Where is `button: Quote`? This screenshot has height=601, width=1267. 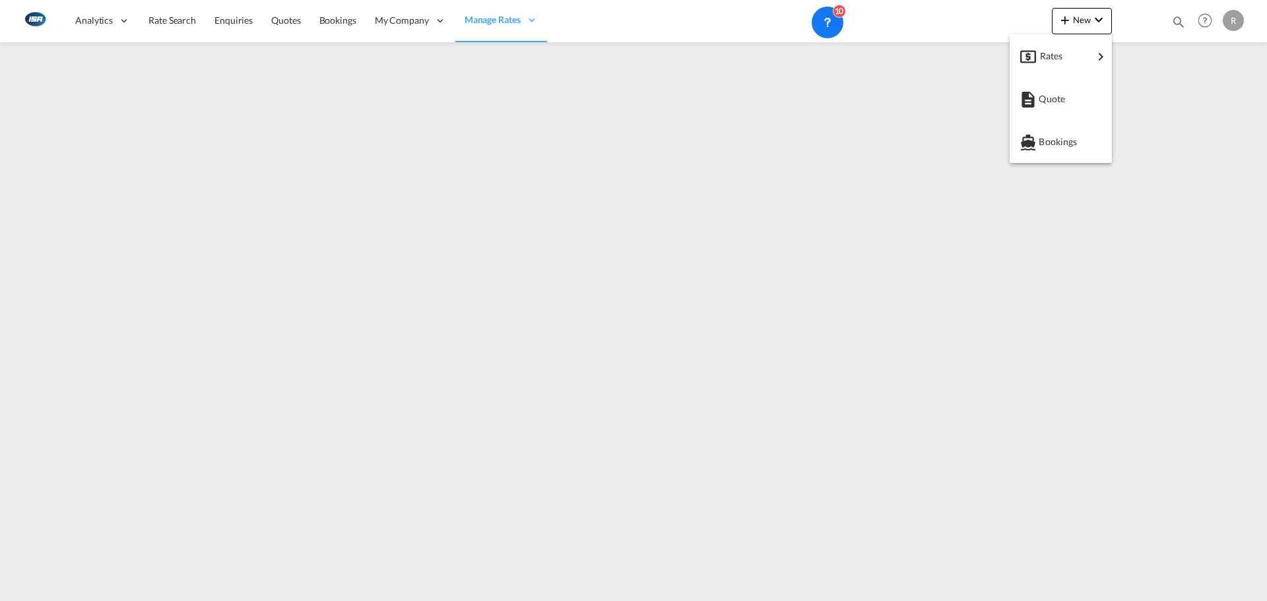
button: Quote is located at coordinates (1060, 98).